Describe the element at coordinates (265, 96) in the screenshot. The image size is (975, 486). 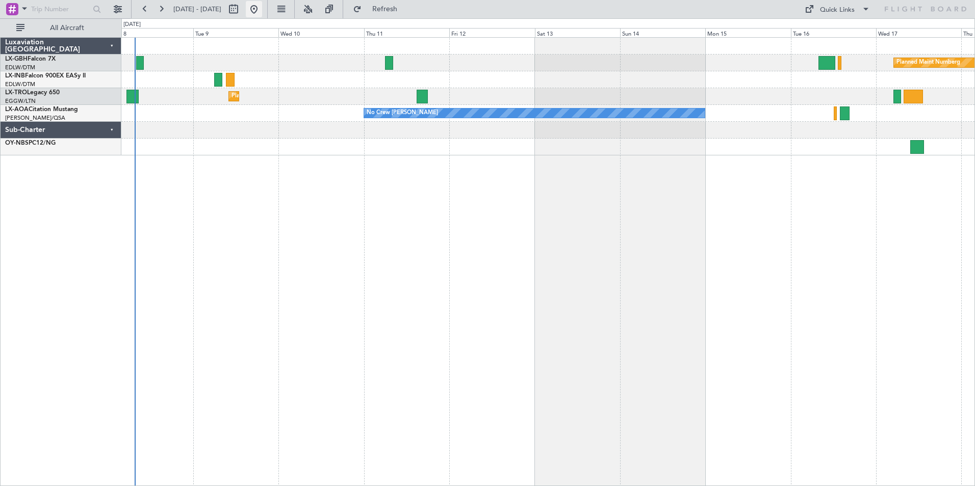
I see `div: Planned Maint Dusseldorf` at that location.